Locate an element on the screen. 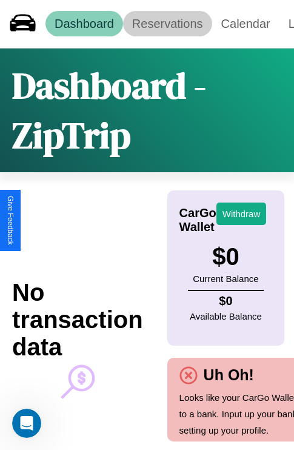  h4: CarGo Wallet is located at coordinates (198, 220).